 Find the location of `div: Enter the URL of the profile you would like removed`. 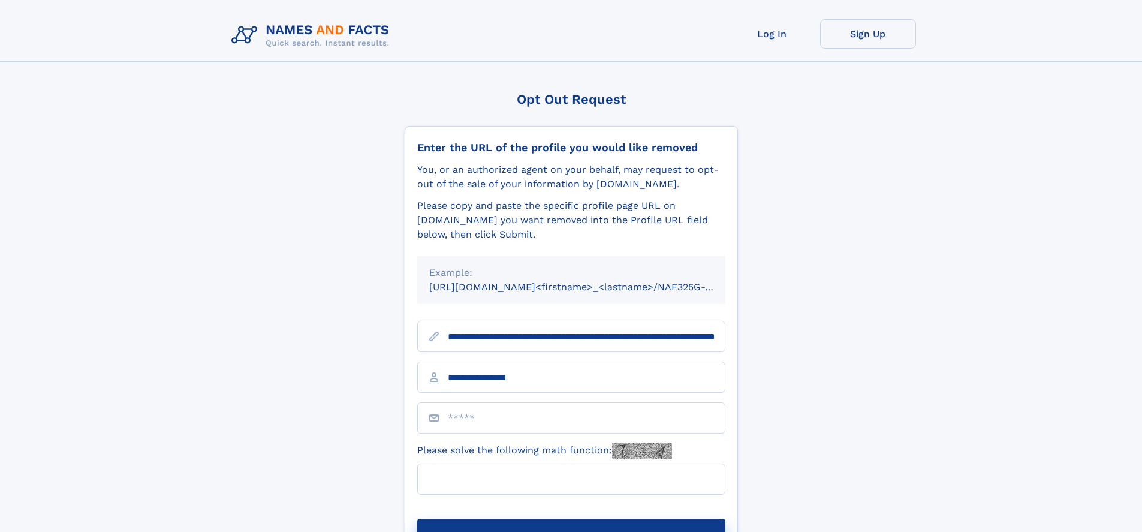

div: Enter the URL of the profile you would like removed is located at coordinates (571, 147).